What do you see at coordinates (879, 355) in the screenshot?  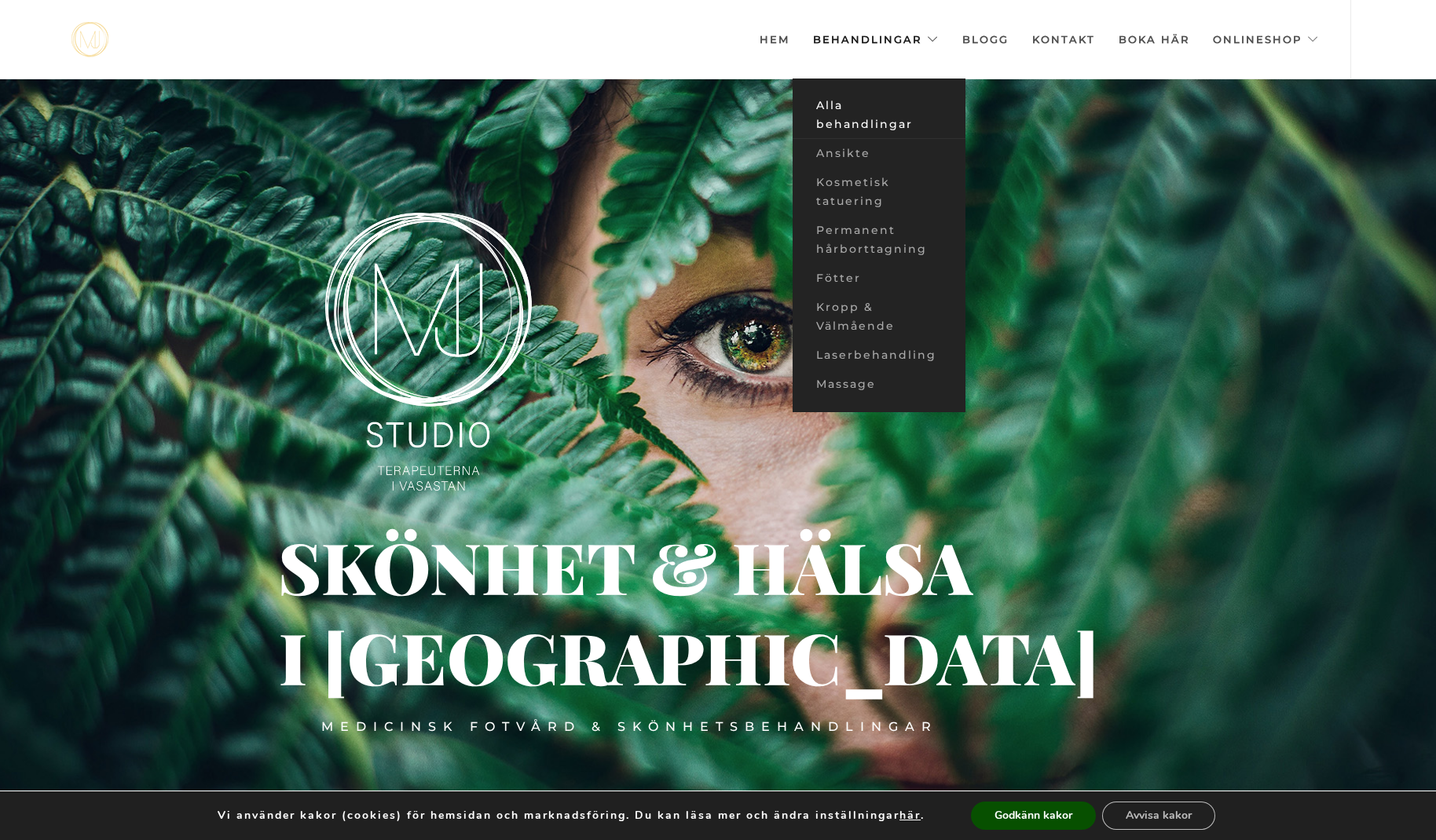 I see `a: Laserbehandling` at bounding box center [879, 355].